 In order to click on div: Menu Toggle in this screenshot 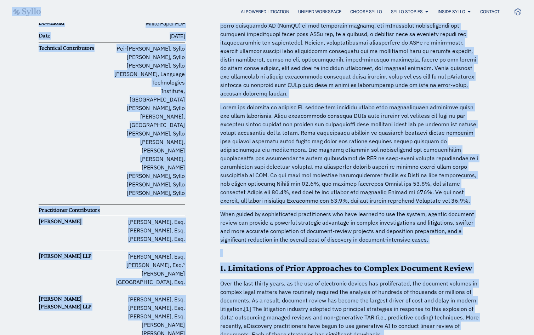, I will do `click(277, 12)`.